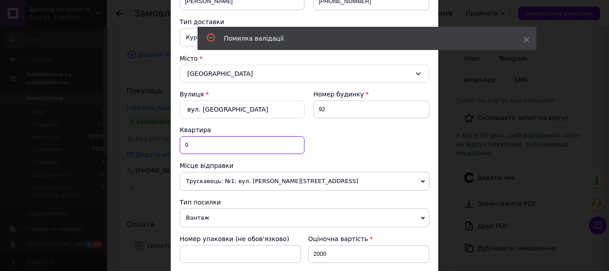 The width and height of the screenshot is (609, 271). I want to click on span: Номер будинку, so click(339, 94).